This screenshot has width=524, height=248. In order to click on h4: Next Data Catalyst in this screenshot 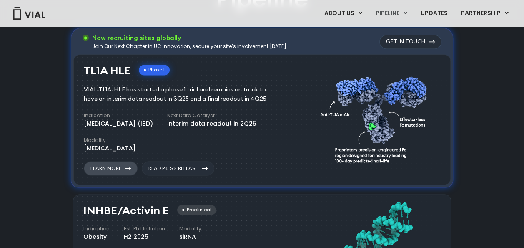, I will do `click(212, 116)`.